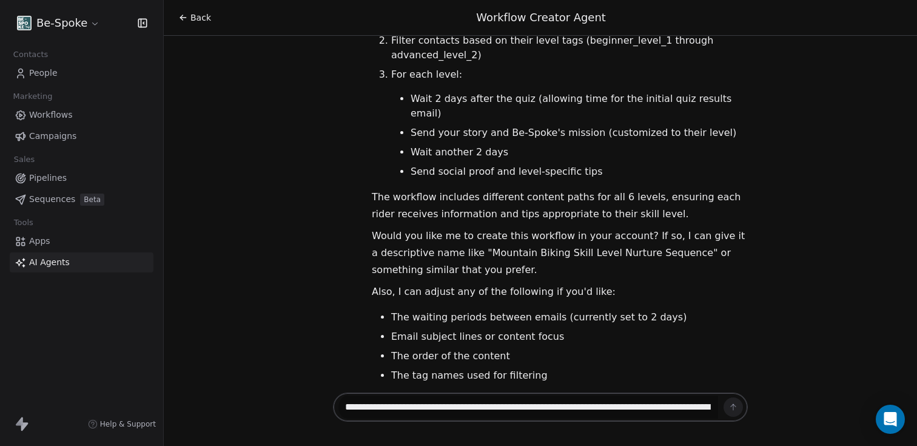 The image size is (917, 446). Describe the element at coordinates (81, 199) in the screenshot. I see `a: SequencesBeta` at that location.